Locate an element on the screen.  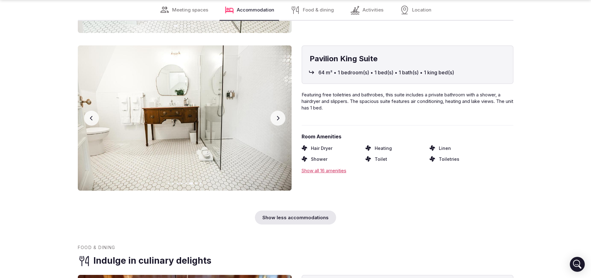
div: Show less accommodations is located at coordinates (295, 218).